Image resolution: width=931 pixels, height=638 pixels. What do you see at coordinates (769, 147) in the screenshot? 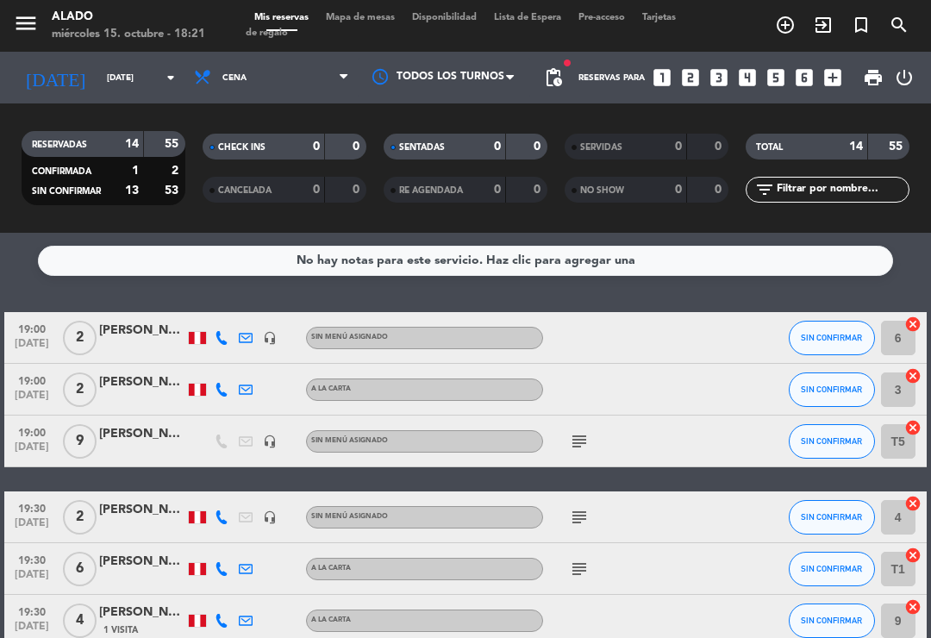
I see `span: TOTAL` at bounding box center [769, 147].